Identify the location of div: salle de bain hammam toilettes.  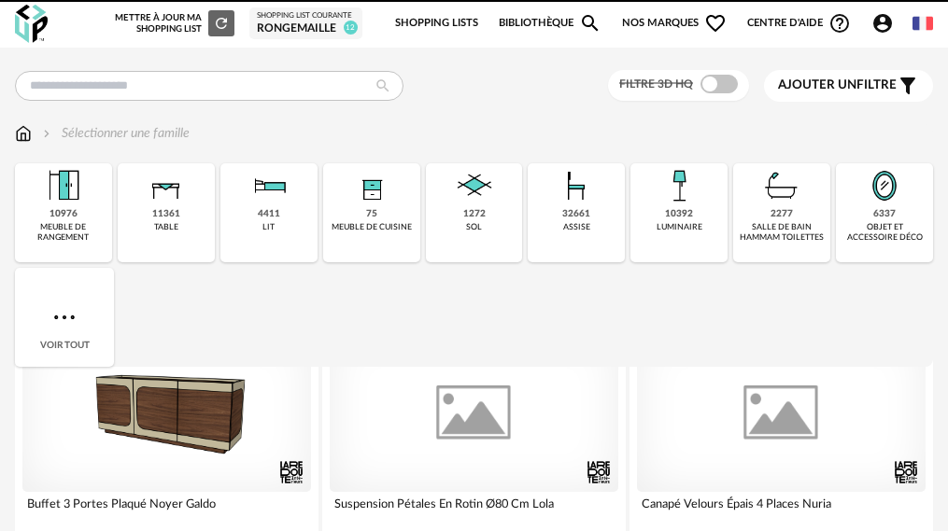
(781, 232).